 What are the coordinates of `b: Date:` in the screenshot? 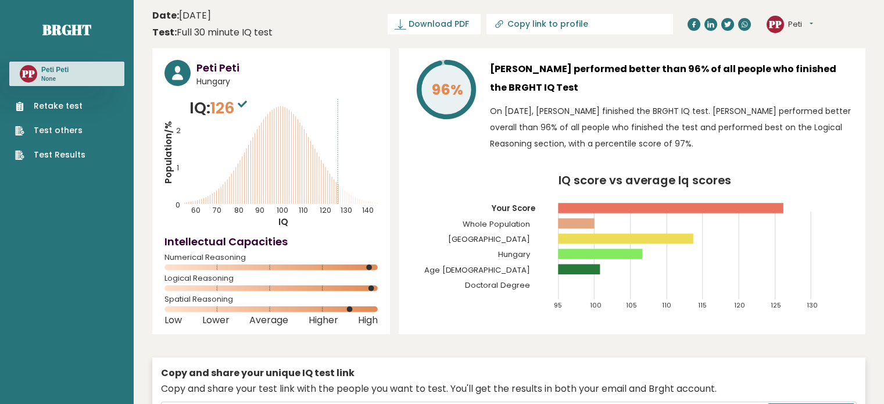 It's located at (166, 15).